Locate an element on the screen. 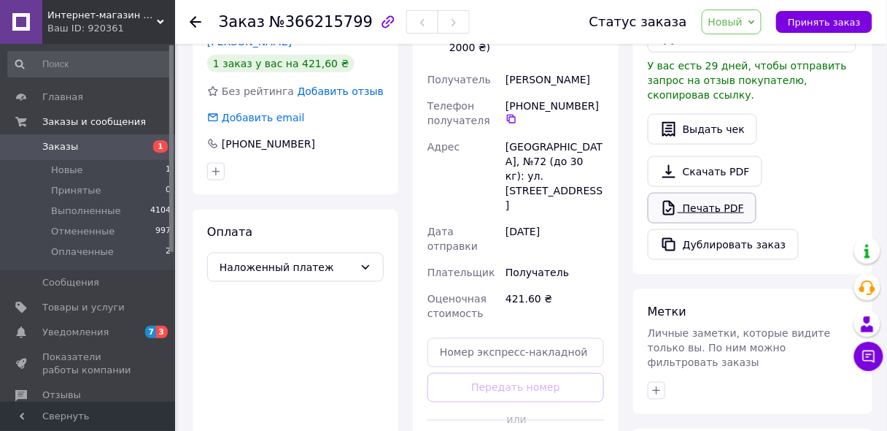  span: 0 is located at coordinates (168, 190).